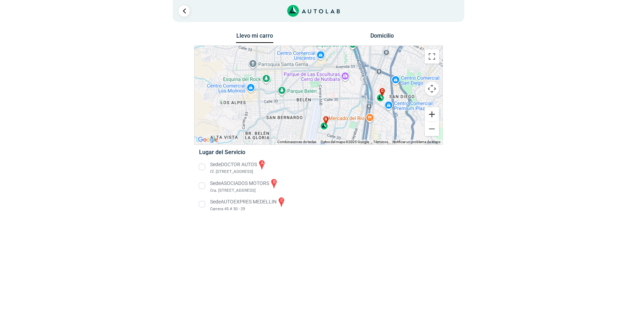 This screenshot has width=637, height=316. Describe the element at coordinates (318, 152) in the screenshot. I see `h5: Lugar del Servicio` at that location.